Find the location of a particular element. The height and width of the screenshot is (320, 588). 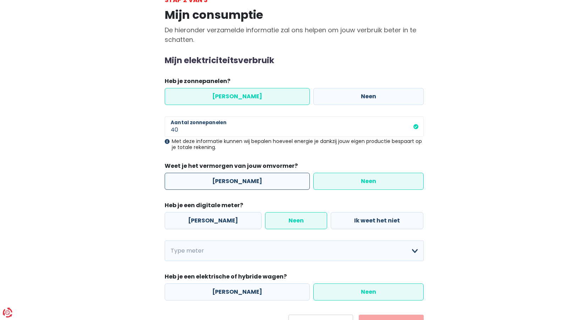

label: Ik weet het niet is located at coordinates (377, 221).